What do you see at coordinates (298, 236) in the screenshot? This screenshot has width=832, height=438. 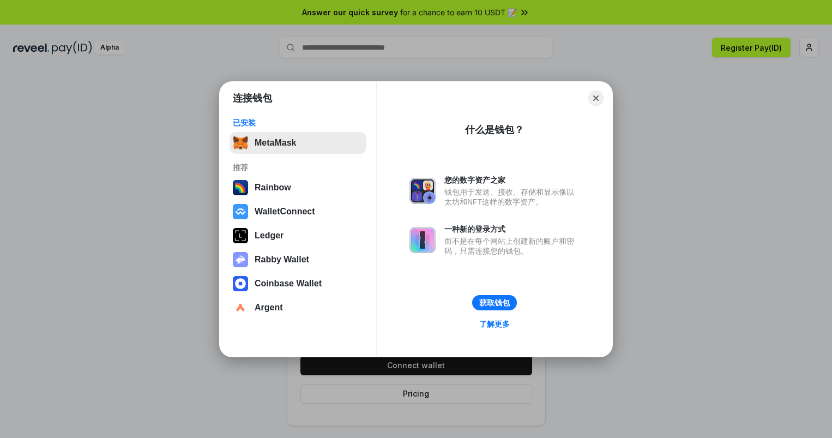 I see `button: Ledger` at bounding box center [298, 236].